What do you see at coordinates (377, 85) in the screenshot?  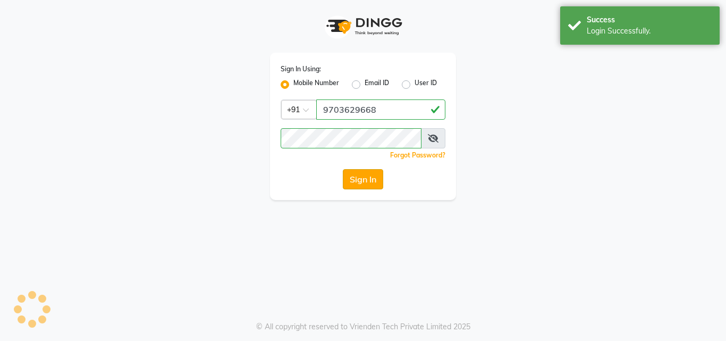 I see `label: Email ID` at bounding box center [377, 85].